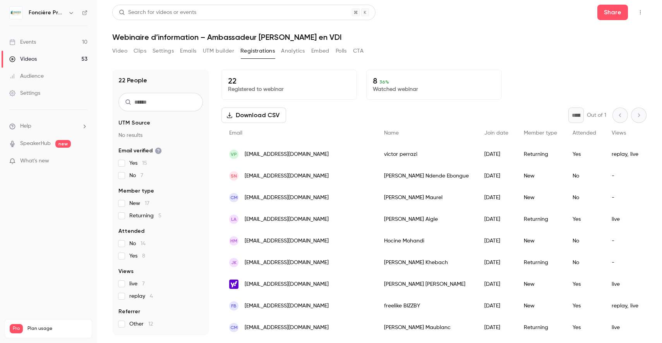  What do you see at coordinates (236, 133) in the screenshot?
I see `span: Email` at bounding box center [236, 133].